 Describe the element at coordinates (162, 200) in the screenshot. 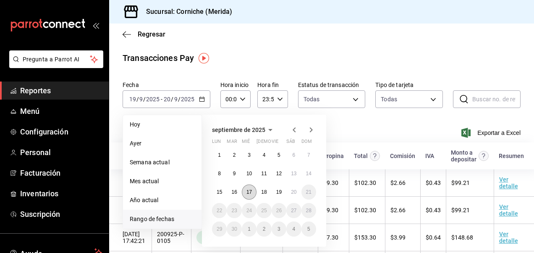

I see `span: Año actual` at that location.